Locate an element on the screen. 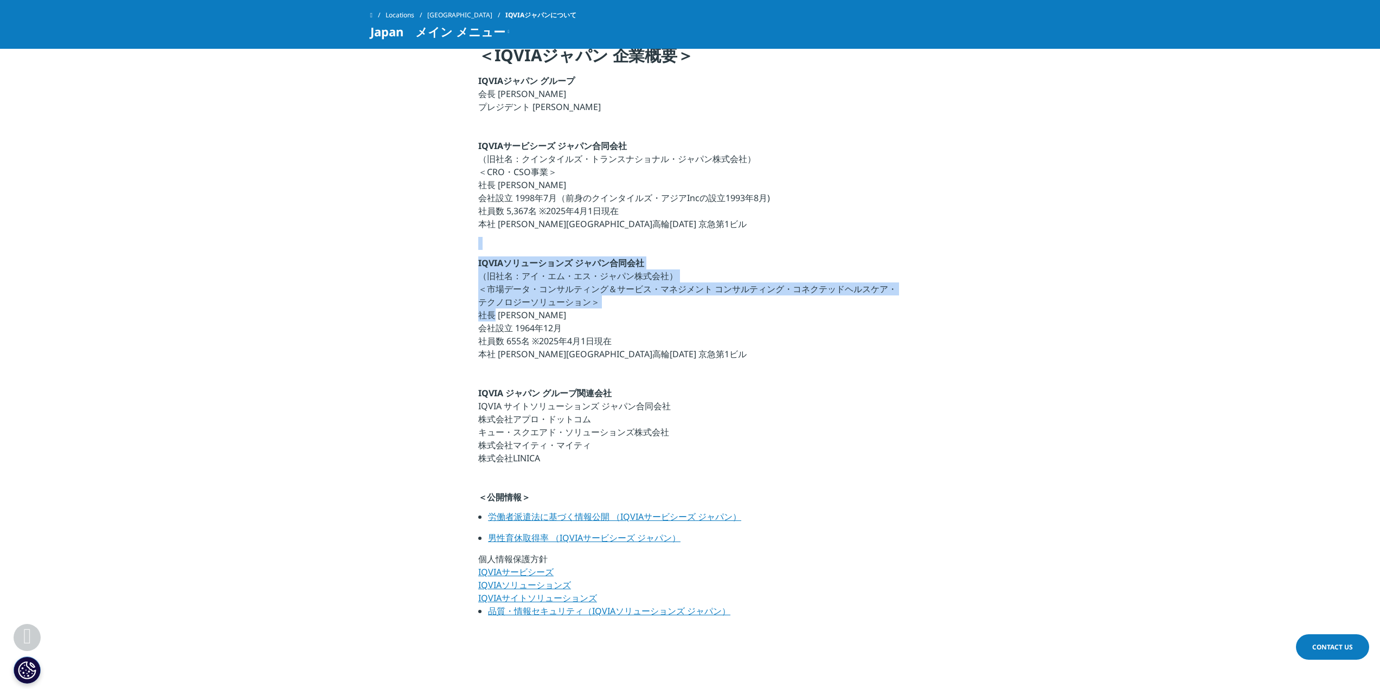  a: 男性育休取得率 （IQVIAサービシーズ ジャパン） is located at coordinates (584, 538).